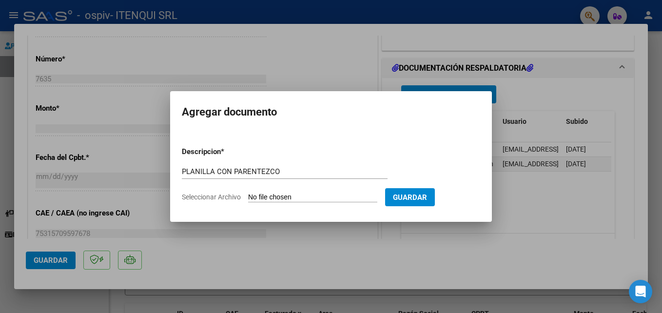  I want to click on p: Descripcion, so click(227, 152).